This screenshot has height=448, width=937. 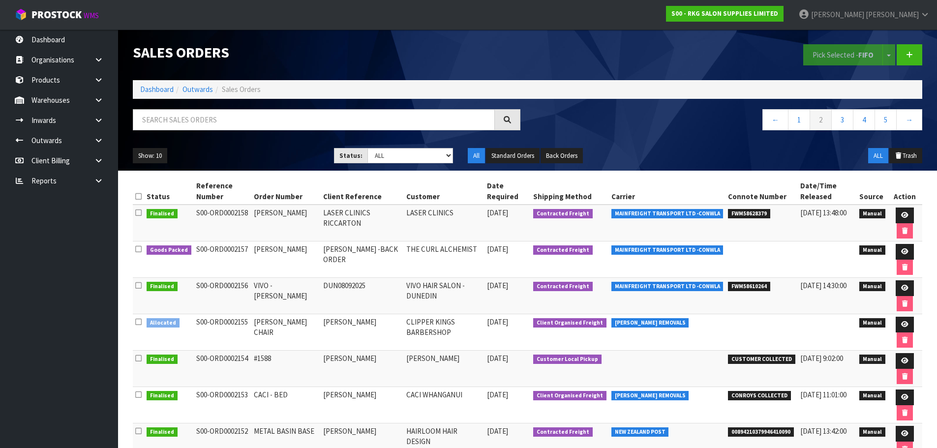 I want to click on td: CLIPPER KINGS BARBERSHOP, so click(x=444, y=333).